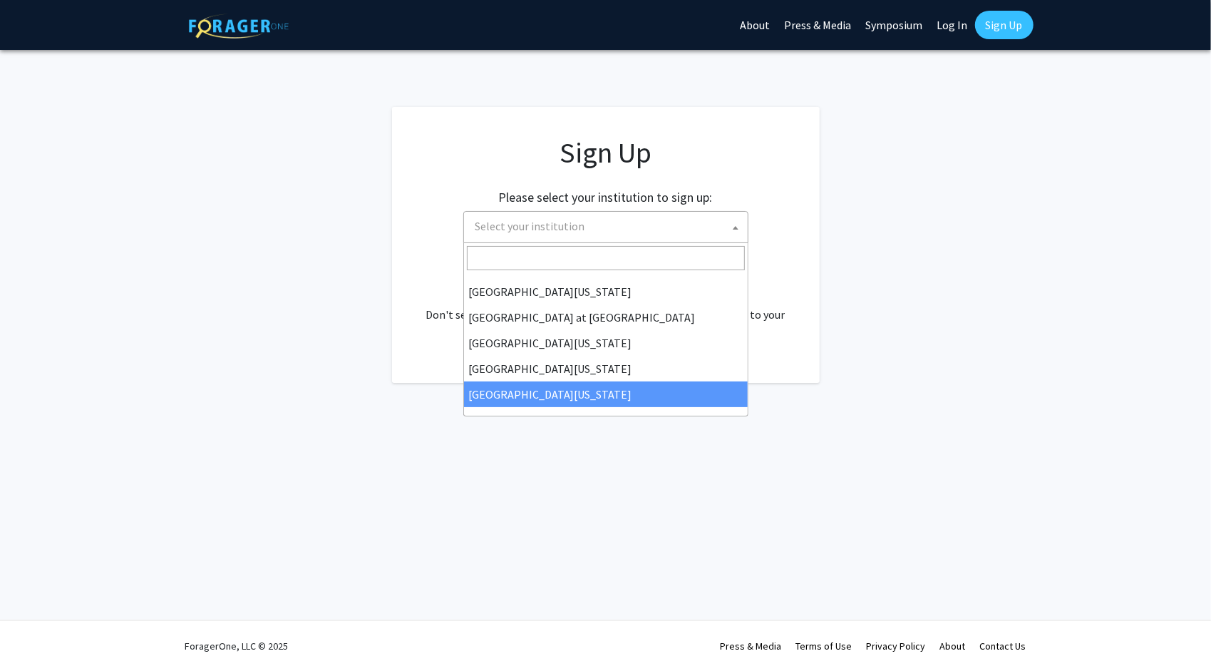 The height and width of the screenshot is (671, 1211). I want to click on a: Privacy Policy, so click(896, 646).